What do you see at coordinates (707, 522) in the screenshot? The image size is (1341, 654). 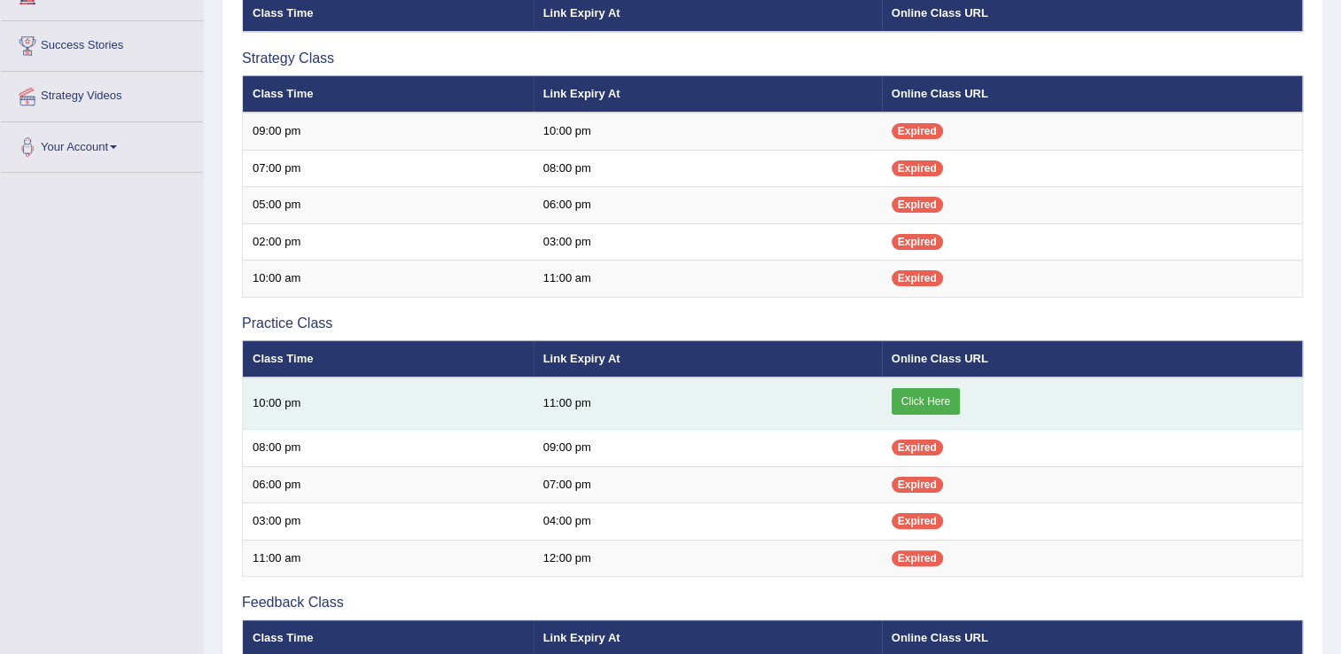 I see `td: 04:00 pm` at bounding box center [707, 522].